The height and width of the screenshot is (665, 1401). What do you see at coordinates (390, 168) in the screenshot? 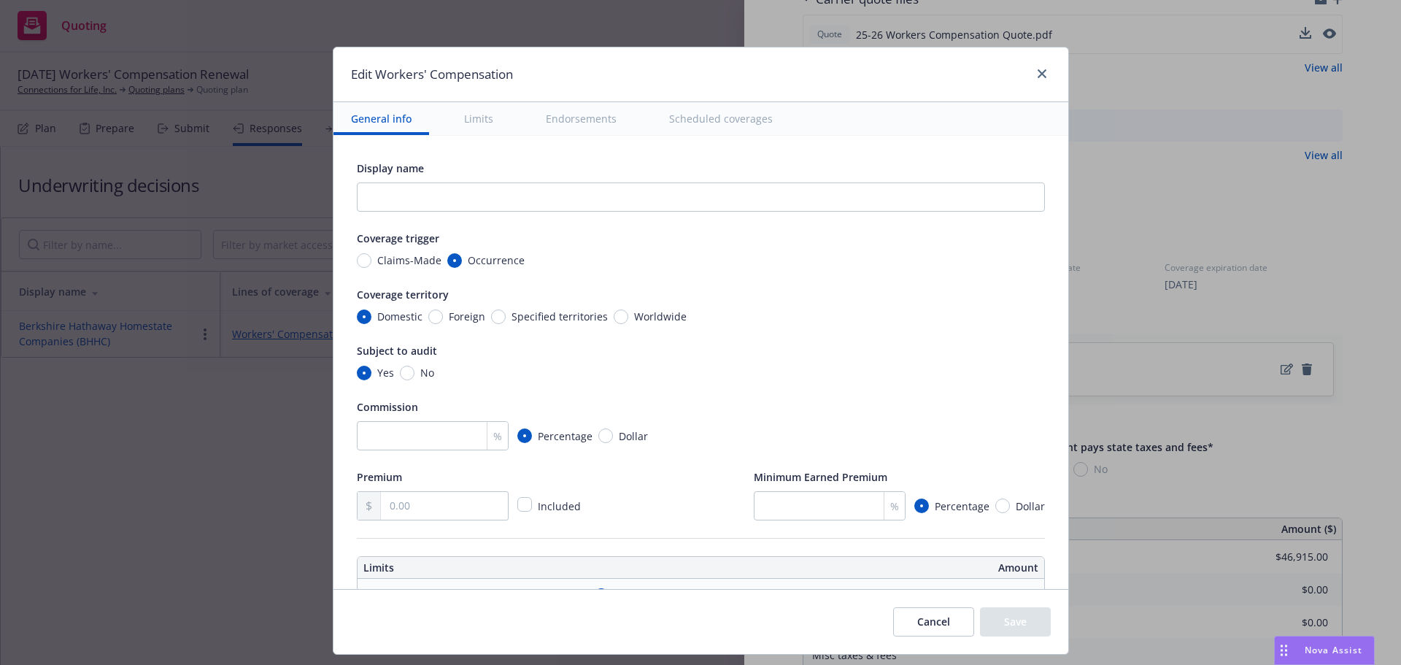
I see `span: Display name` at bounding box center [390, 168].